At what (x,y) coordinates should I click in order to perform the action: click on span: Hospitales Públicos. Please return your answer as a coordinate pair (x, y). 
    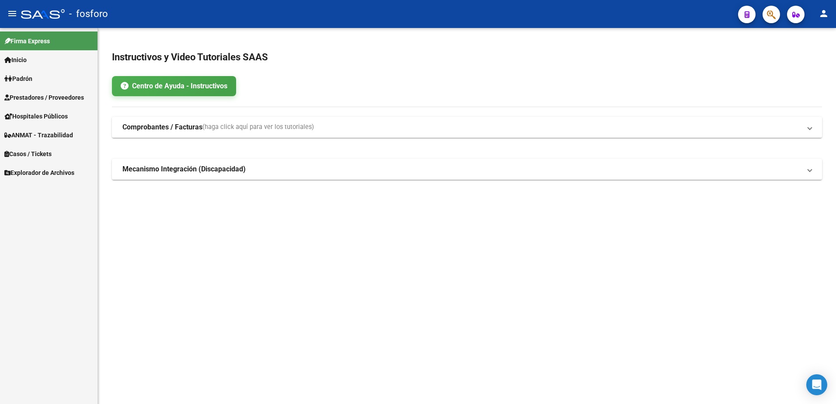
    Looking at the image, I should click on (36, 116).